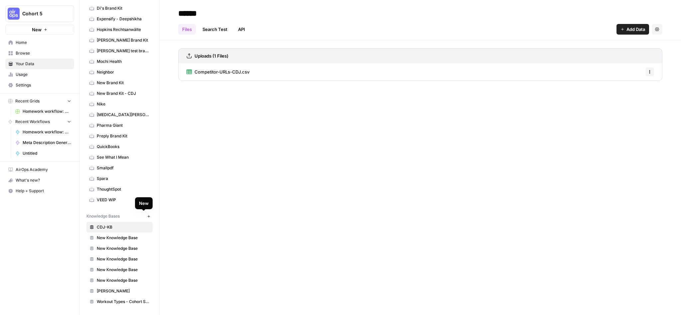  I want to click on a: Search Test, so click(215, 29).